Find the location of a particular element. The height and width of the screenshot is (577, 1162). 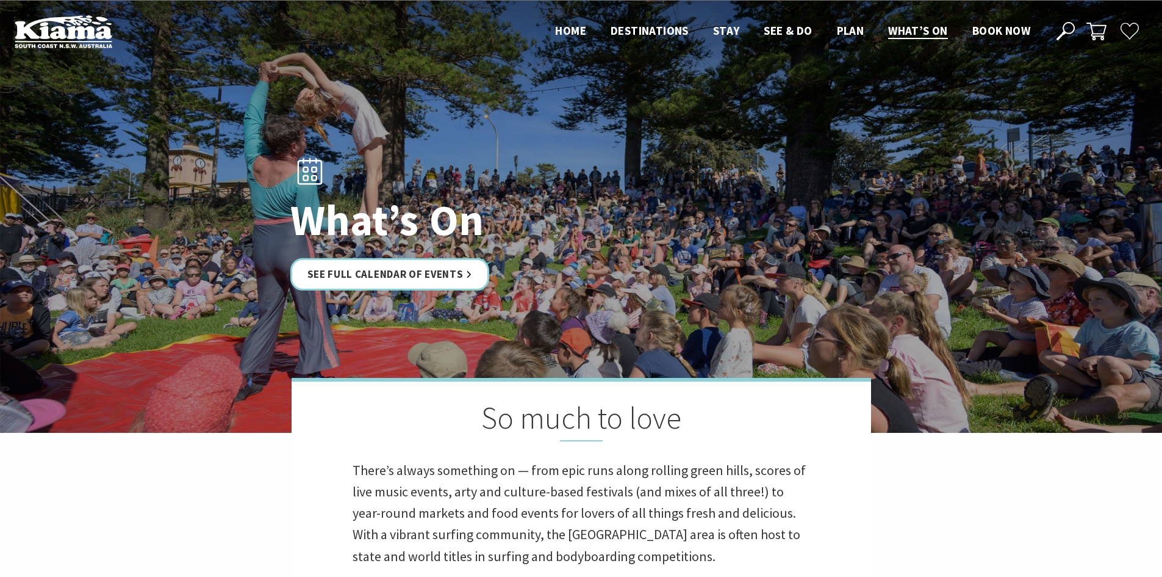

h2: So much to love is located at coordinates (582, 420).